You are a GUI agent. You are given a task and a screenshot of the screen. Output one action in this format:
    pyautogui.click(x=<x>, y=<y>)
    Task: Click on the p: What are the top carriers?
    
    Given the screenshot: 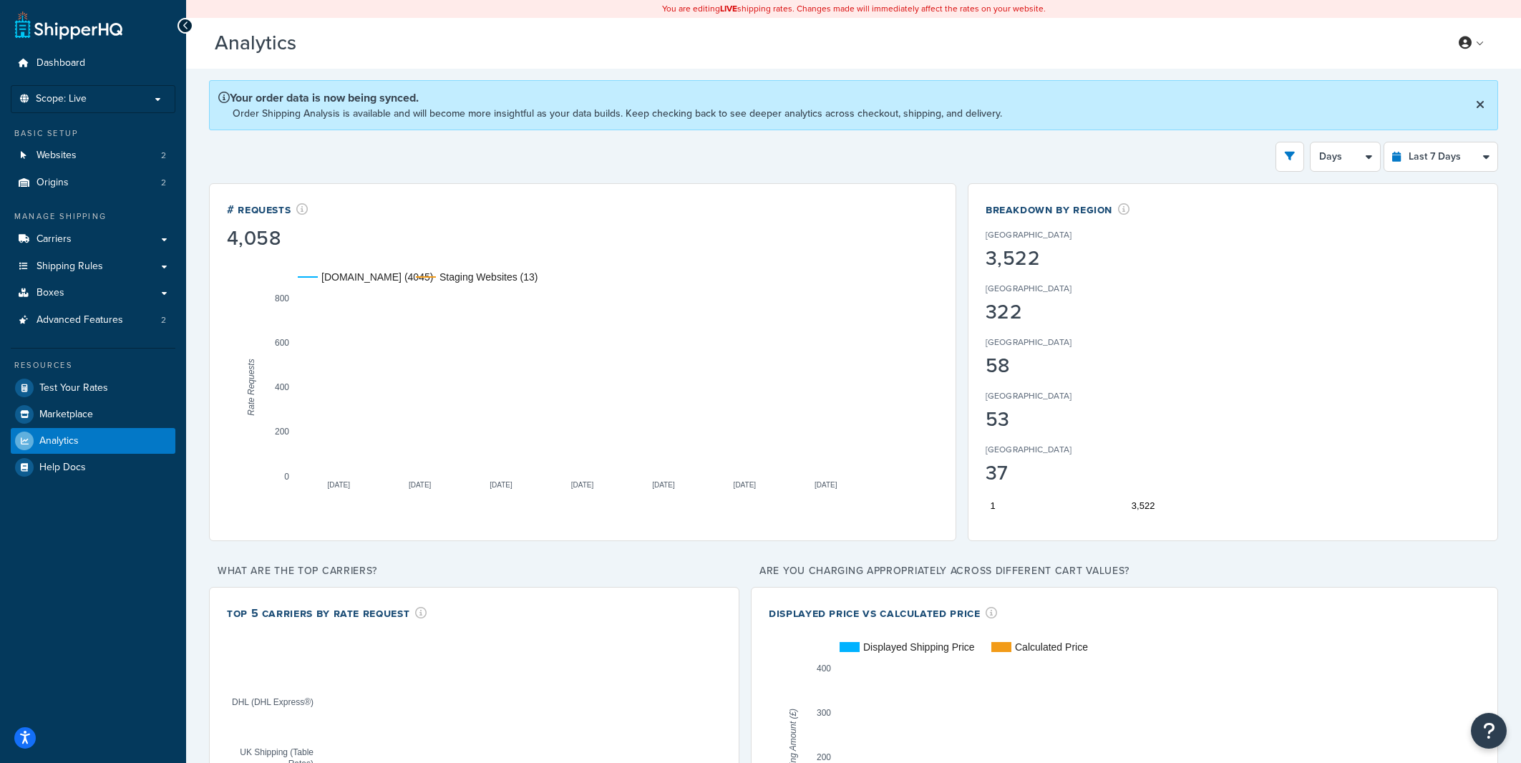 What is the action you would take?
    pyautogui.click(x=474, y=571)
    